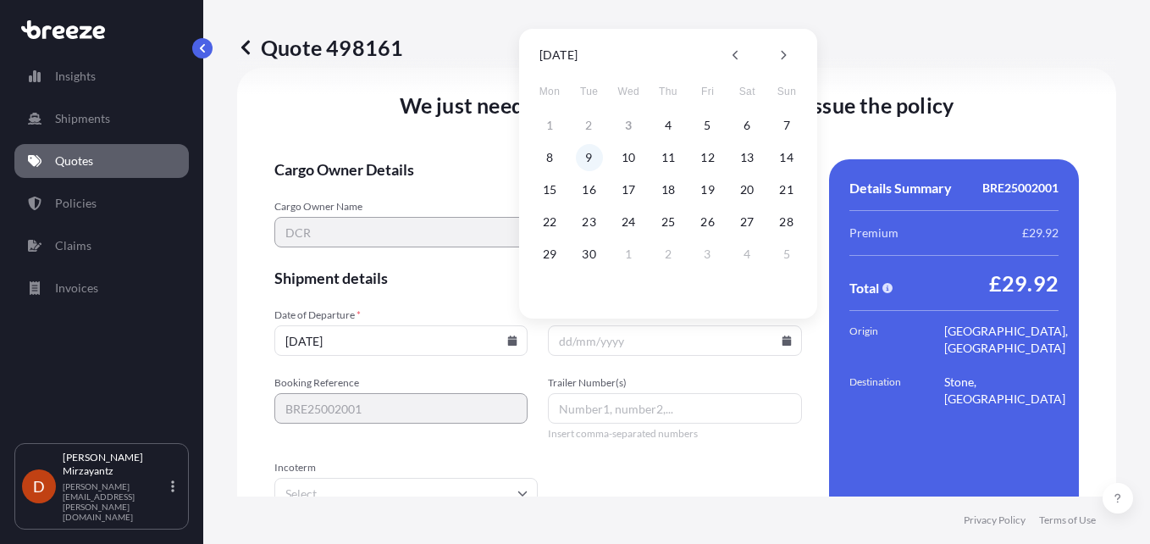 The image size is (1150, 544). Describe the element at coordinates (82, 119) in the screenshot. I see `p: Shipments` at that location.